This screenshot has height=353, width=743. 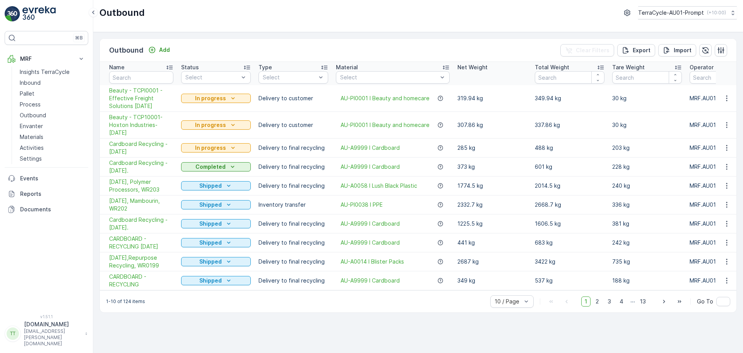 What do you see at coordinates (52, 72) in the screenshot?
I see `a: Insights TerraCycle` at bounding box center [52, 72].